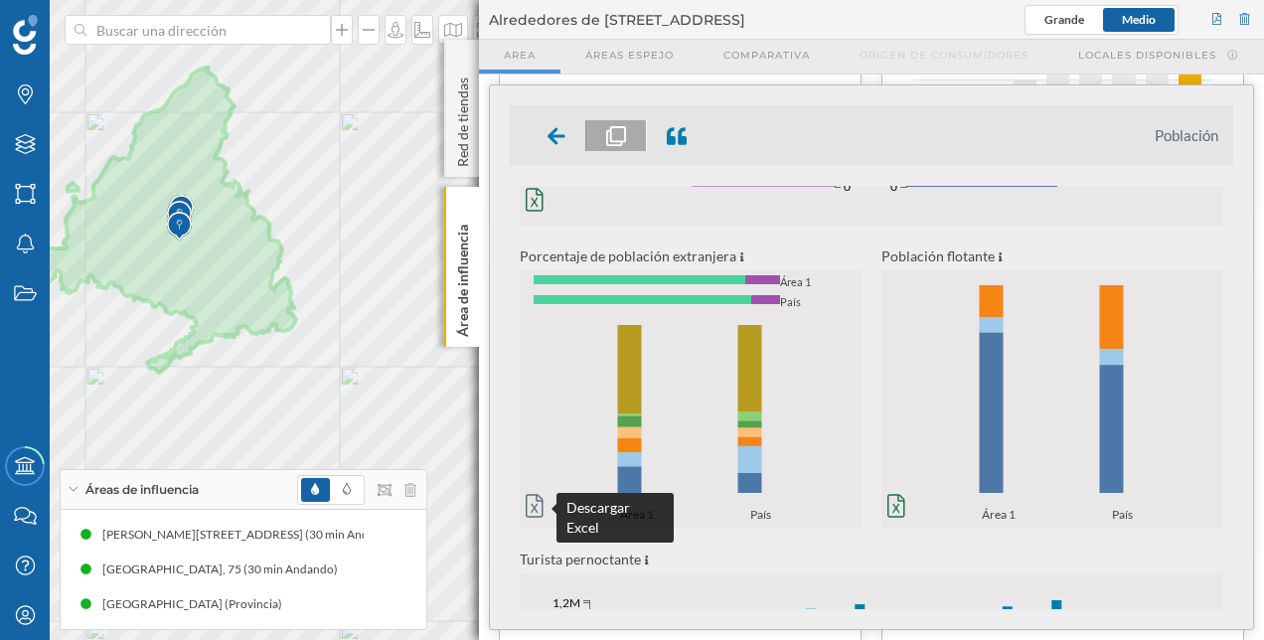 Image resolution: width=1264 pixels, height=640 pixels. I want to click on span: Áreas de influencia, so click(142, 490).